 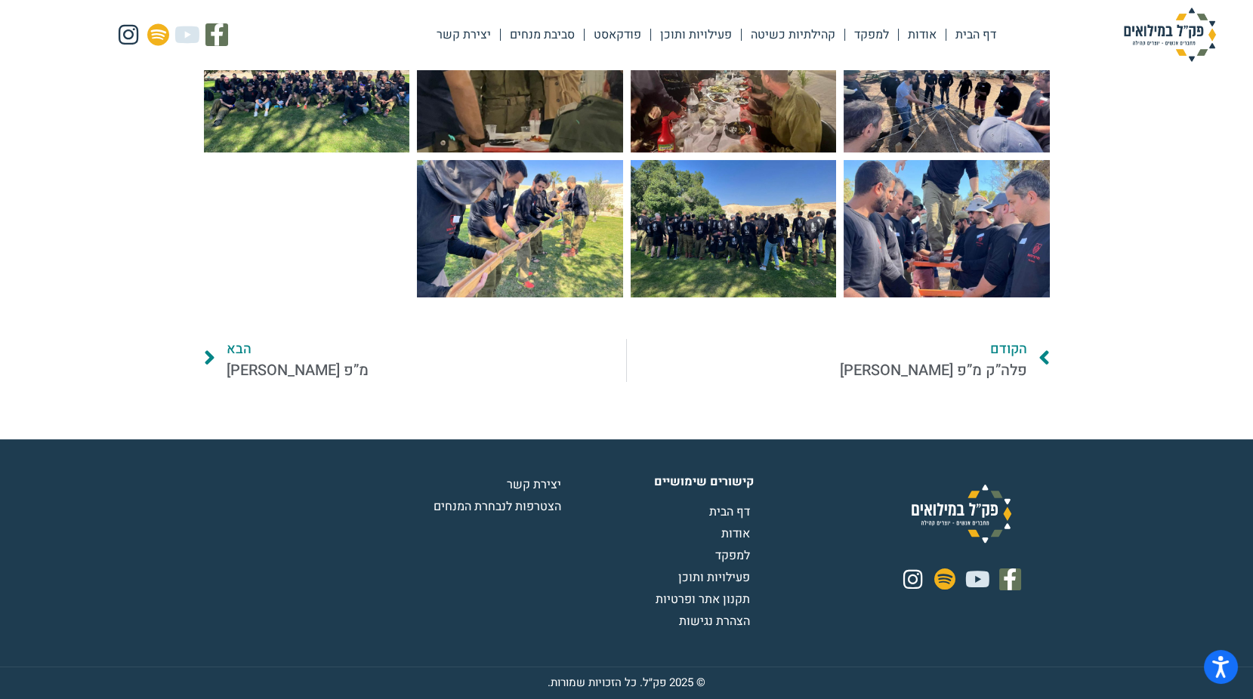 I want to click on span: הצהרת נגישות, so click(x=716, y=622).